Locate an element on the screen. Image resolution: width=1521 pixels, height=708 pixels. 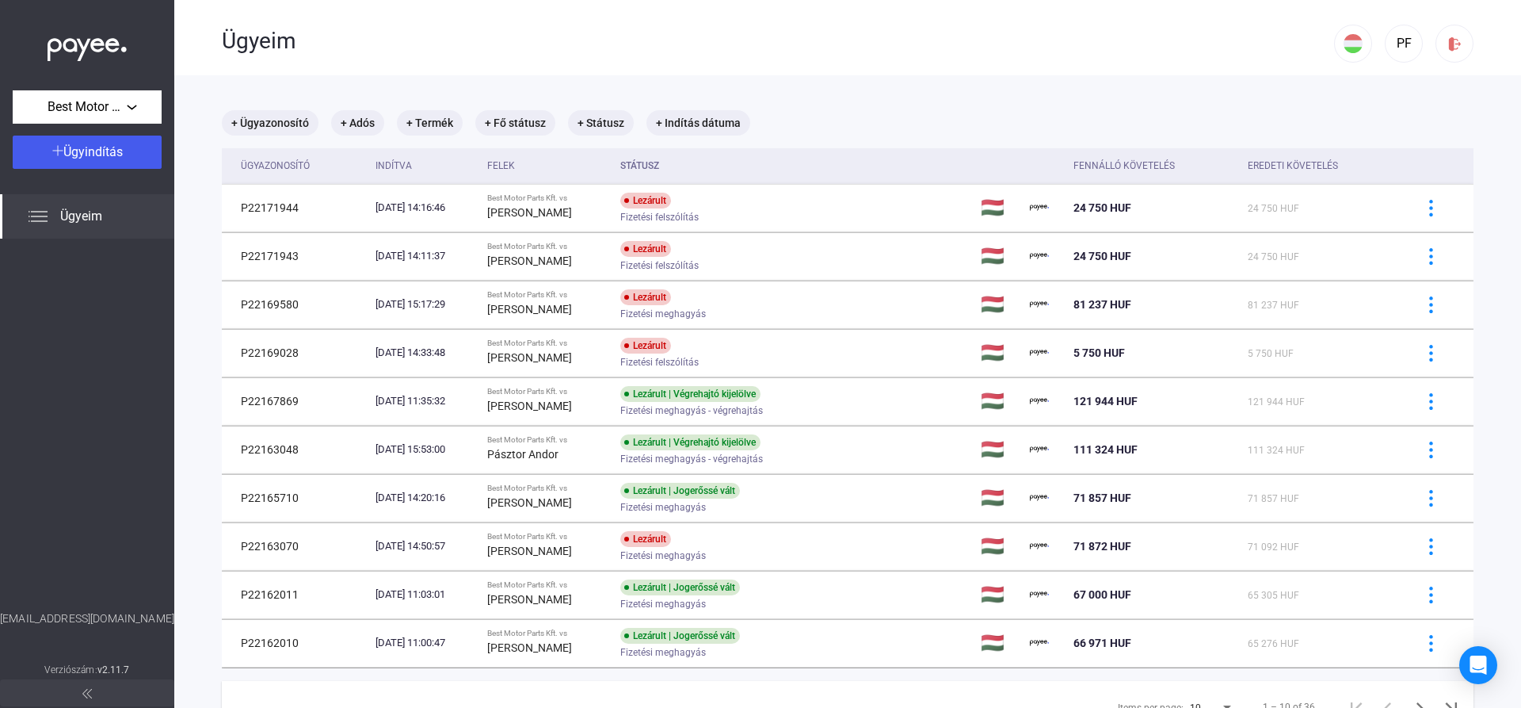
button: Ügyindítás is located at coordinates (87, 152).